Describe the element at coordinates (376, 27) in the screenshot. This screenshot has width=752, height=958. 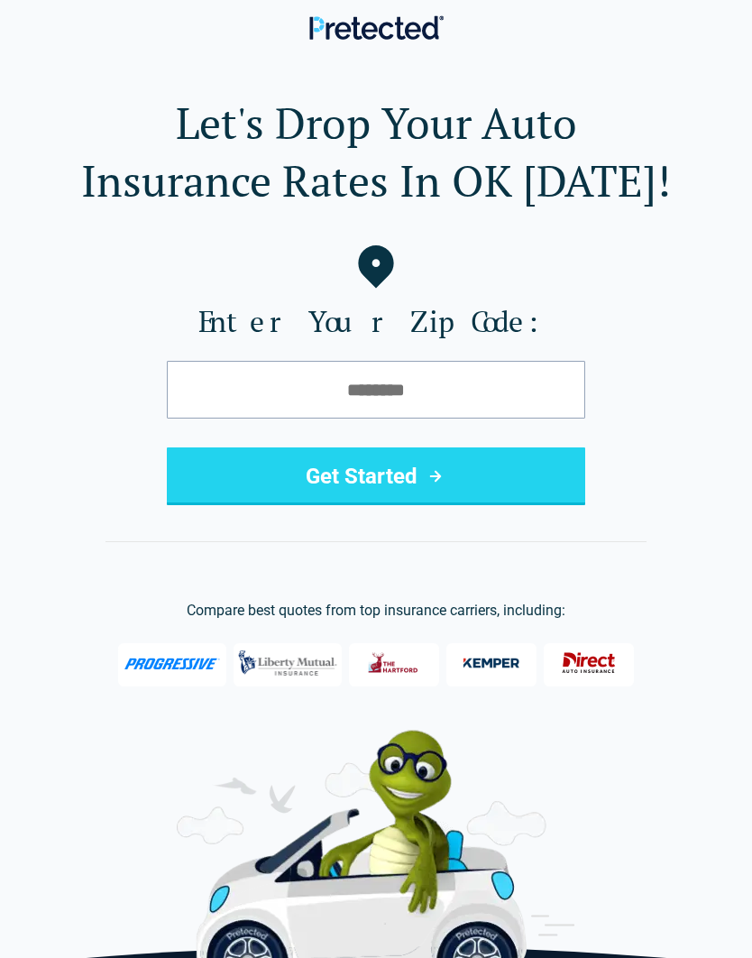
I see `img: Pretected` at that location.